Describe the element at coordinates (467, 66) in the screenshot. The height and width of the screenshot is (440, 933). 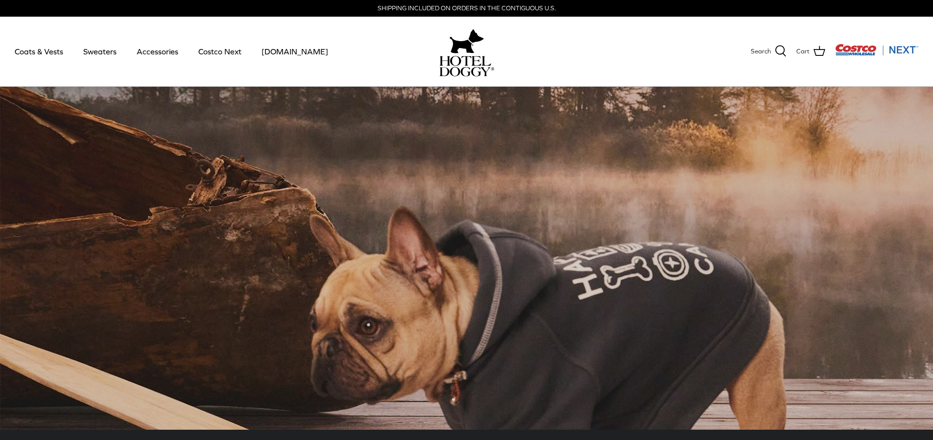
I see `img: hoteldoggycom` at that location.